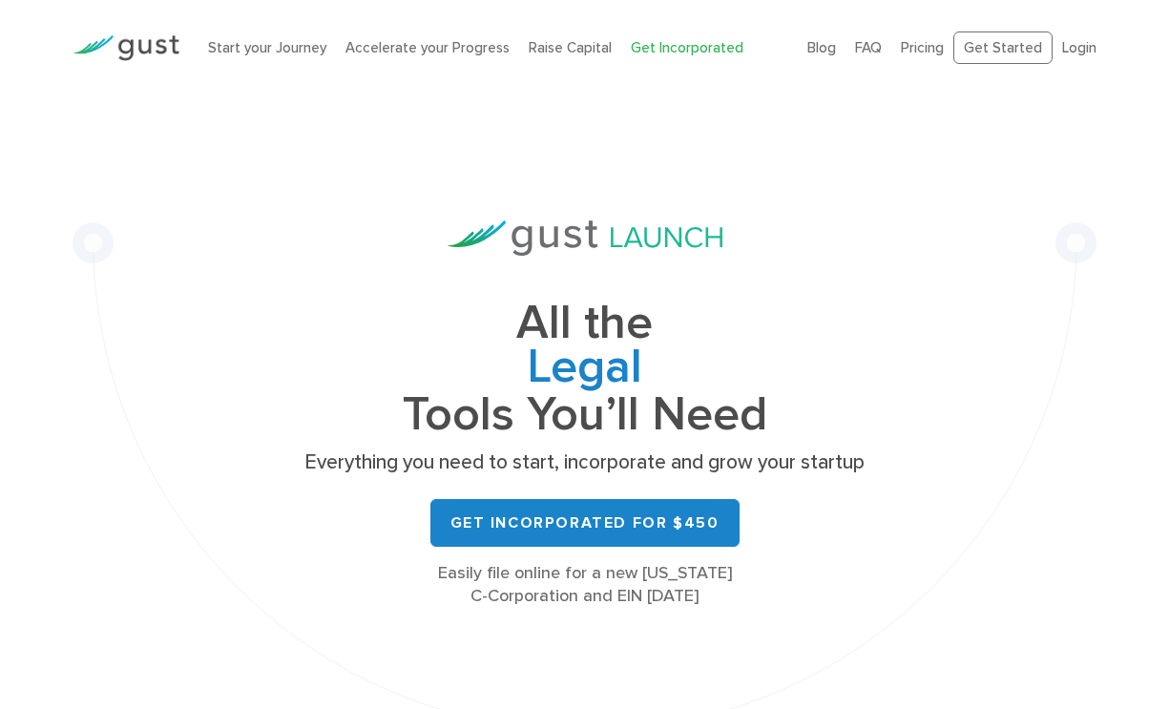 The height and width of the screenshot is (709, 1169). Describe the element at coordinates (687, 48) in the screenshot. I see `a: Get Incorporated` at that location.